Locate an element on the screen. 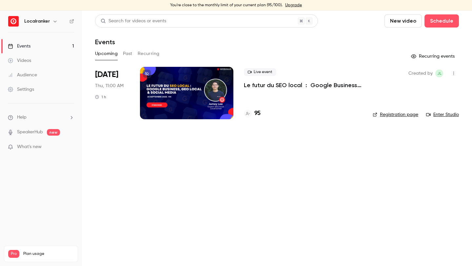 This screenshot has height=266, width=472. button: Recurring events is located at coordinates (433, 56).